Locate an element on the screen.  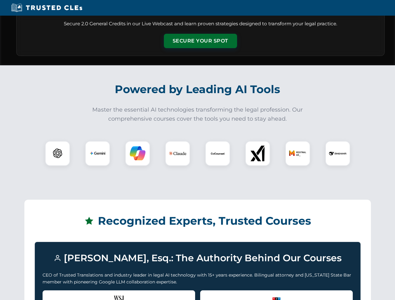
img: Trusted CLEs is located at coordinates (47, 8).